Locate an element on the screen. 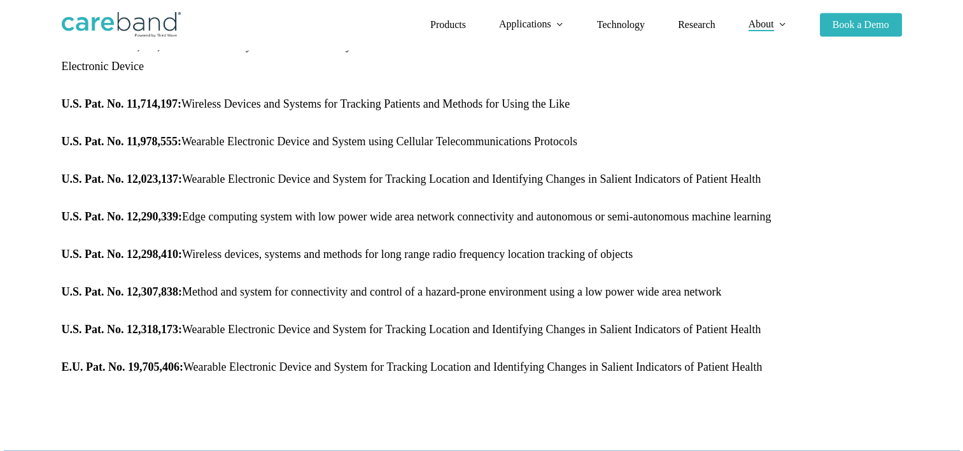 This screenshot has width=963, height=451. strong: U.S. Pat. No. 11,714,197: is located at coordinates (122, 104).